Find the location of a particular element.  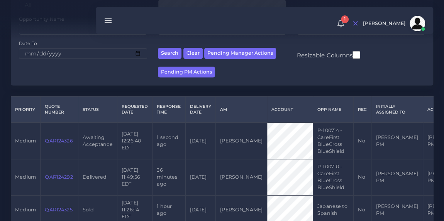

a: 1 is located at coordinates (340, 24).